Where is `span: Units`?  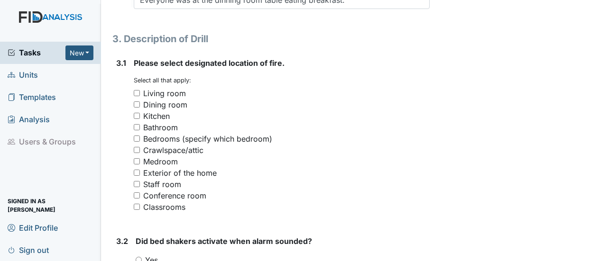
span: Units is located at coordinates (23, 75).